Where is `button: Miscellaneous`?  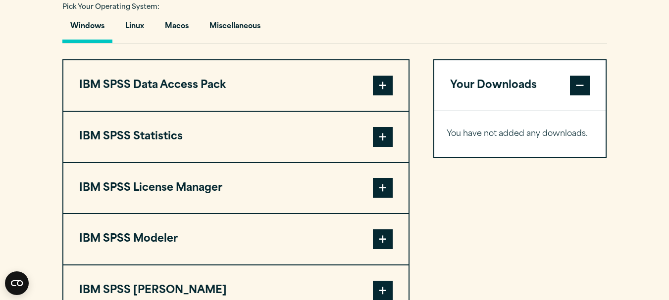
button: Miscellaneous is located at coordinates (235, 29).